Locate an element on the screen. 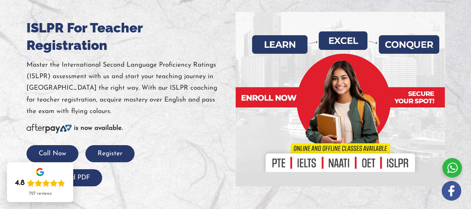 This screenshot has height=209, width=471. a: Call Now is located at coordinates (52, 153).